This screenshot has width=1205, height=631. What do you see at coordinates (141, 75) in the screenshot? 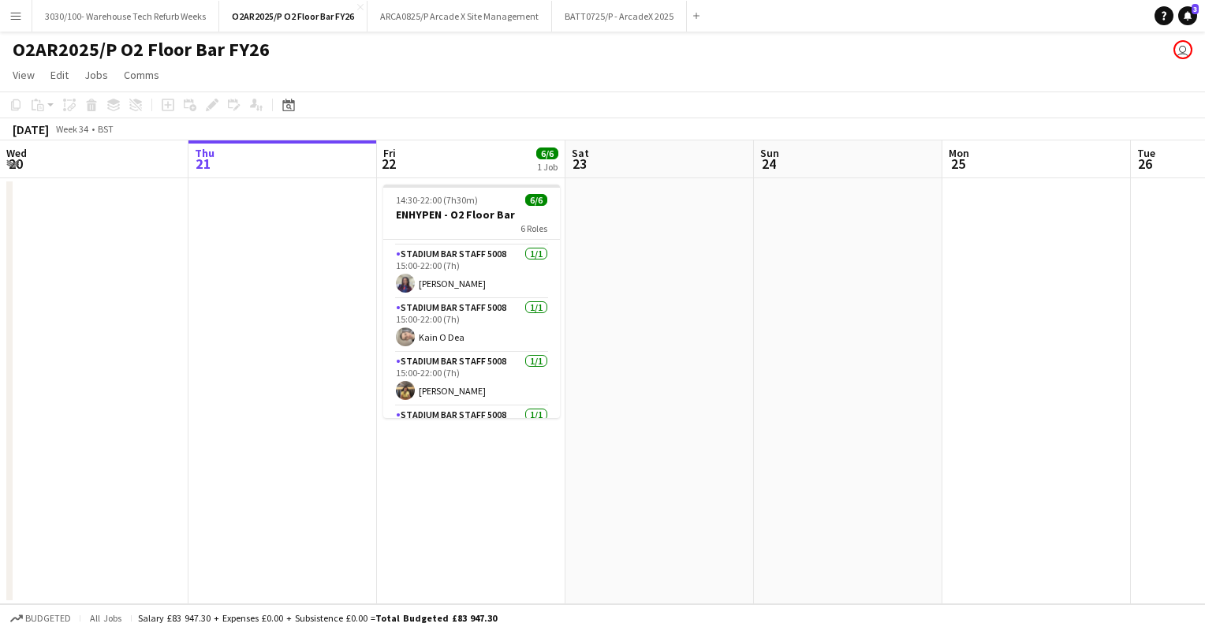
I see `a: Comms` at bounding box center [141, 75].